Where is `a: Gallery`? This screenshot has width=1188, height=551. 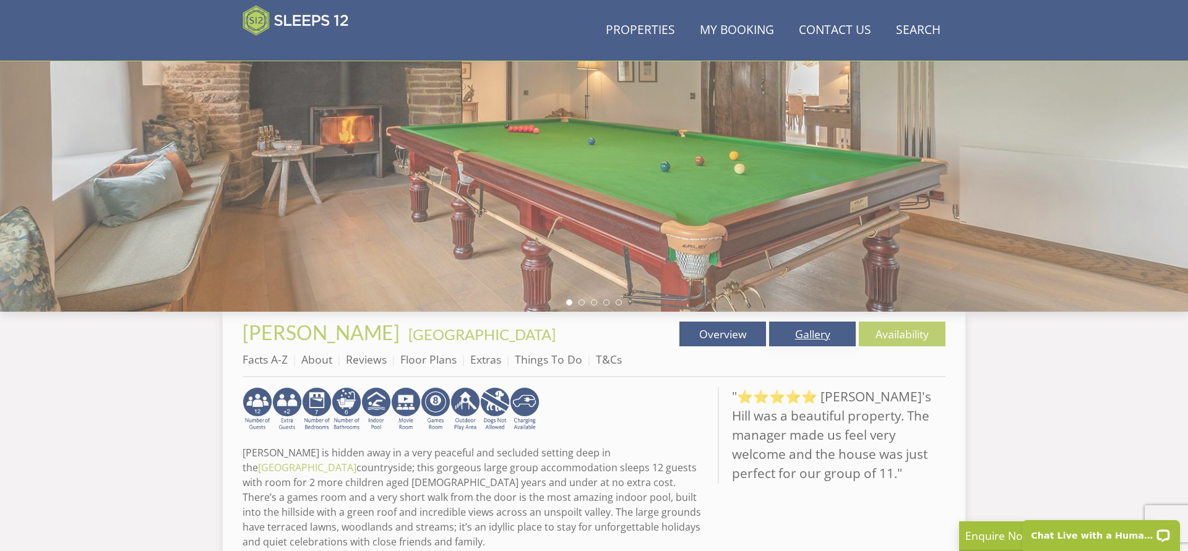
a: Gallery is located at coordinates (812, 334).